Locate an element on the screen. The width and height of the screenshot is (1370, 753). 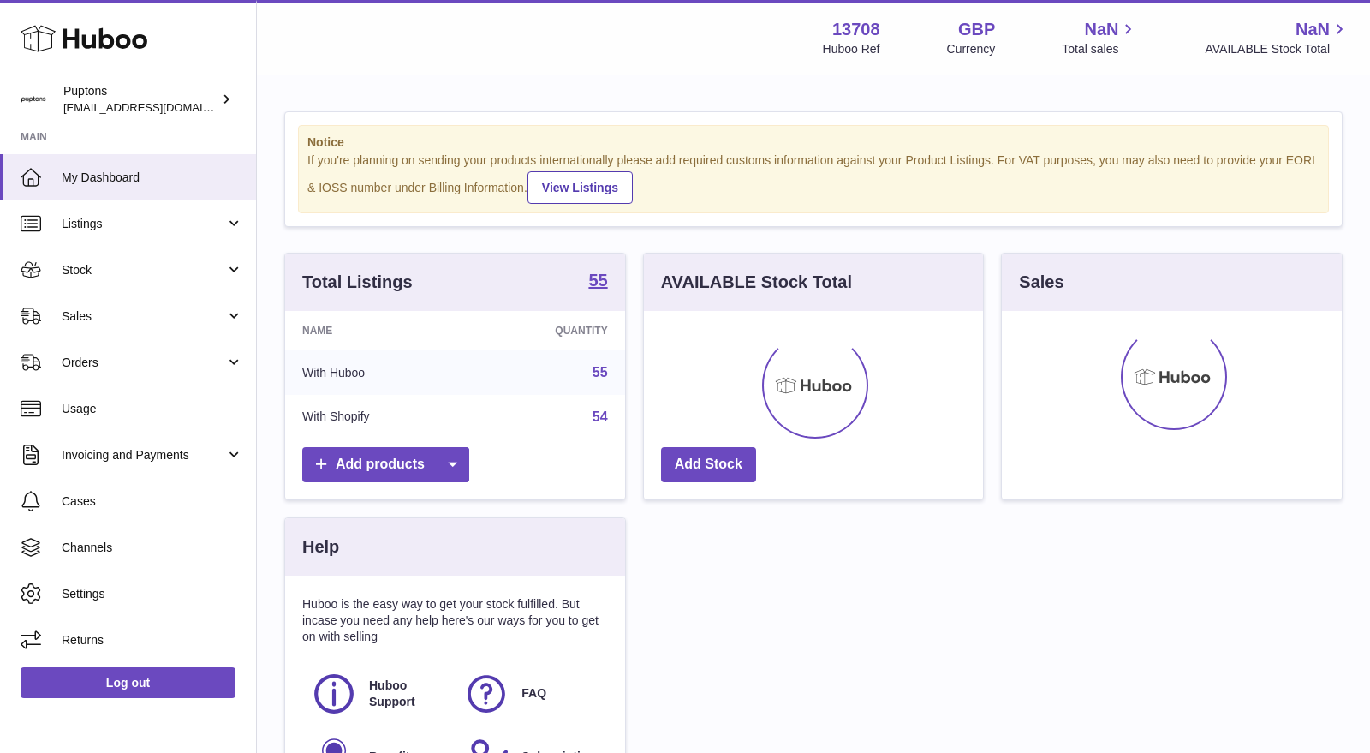
span: Invoicing and Payments is located at coordinates (143, 455).